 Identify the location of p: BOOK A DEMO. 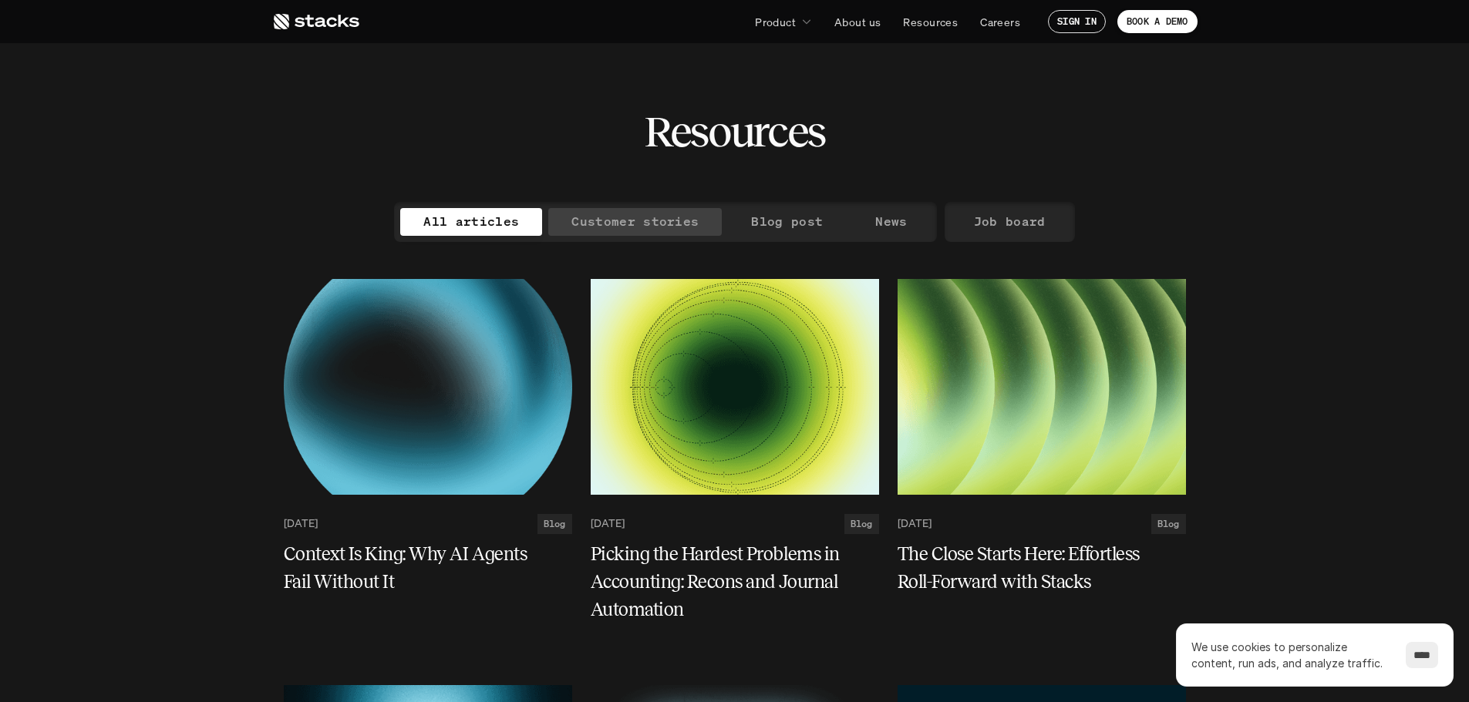
(1157, 22).